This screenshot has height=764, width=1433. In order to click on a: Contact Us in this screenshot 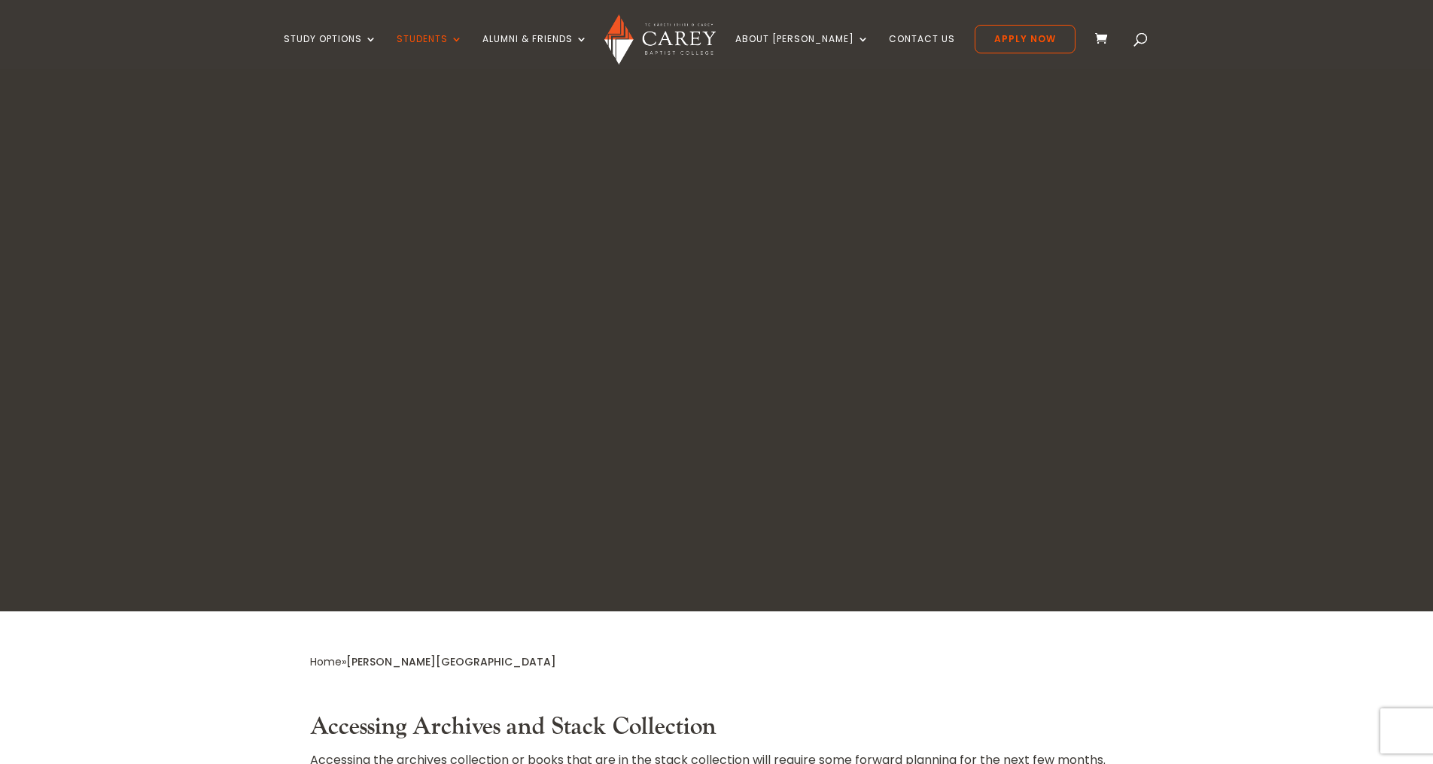, I will do `click(922, 51)`.